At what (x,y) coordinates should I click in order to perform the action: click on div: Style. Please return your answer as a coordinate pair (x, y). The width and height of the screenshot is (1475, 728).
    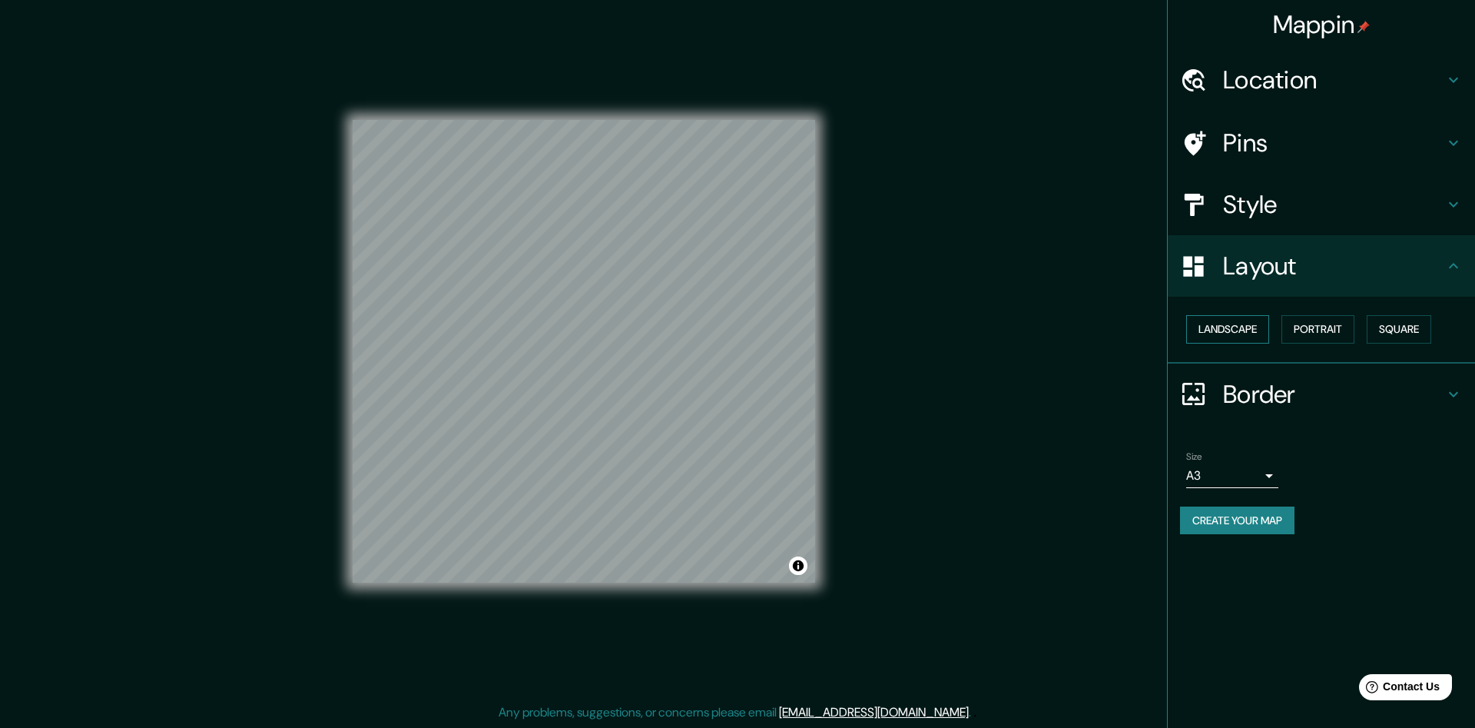
    Looking at the image, I should click on (1322, 204).